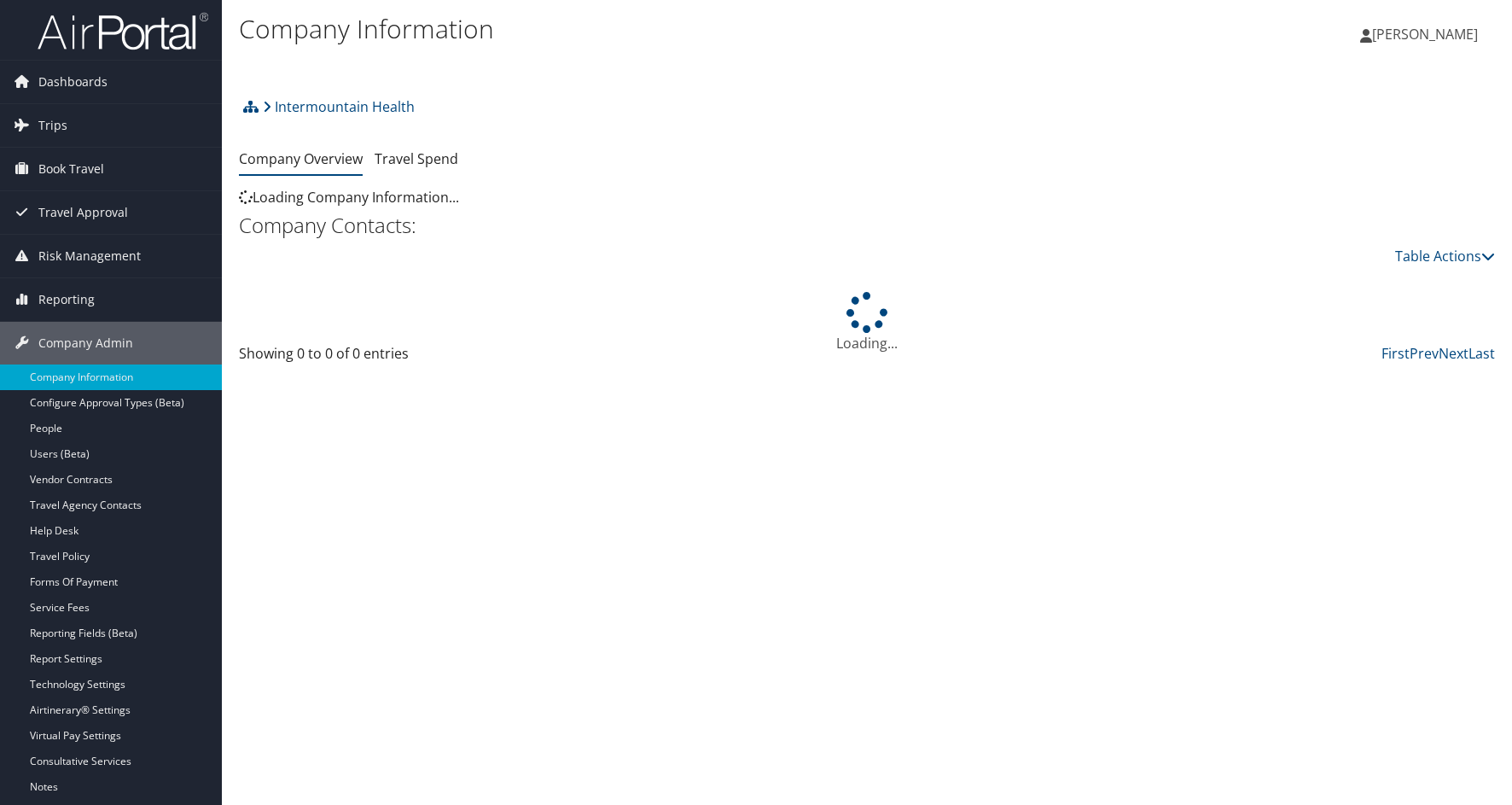  What do you see at coordinates (867, 225) in the screenshot?
I see `h2: Company Contacts:` at bounding box center [867, 225].